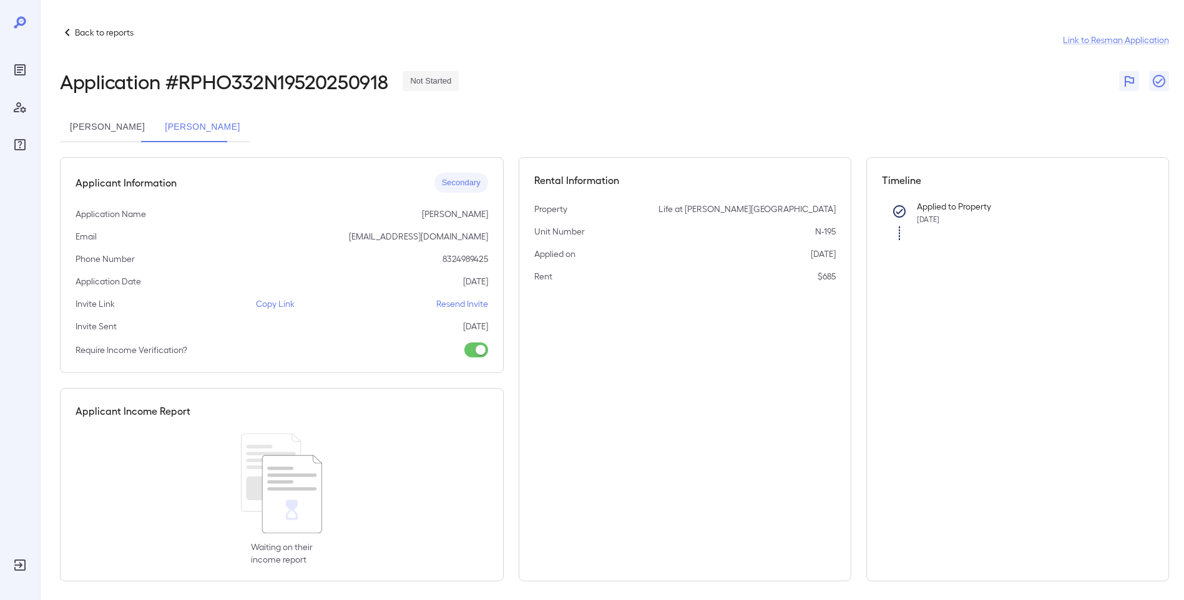 The image size is (1184, 600). Describe the element at coordinates (108, 281) in the screenshot. I see `p: Application Date` at that location.